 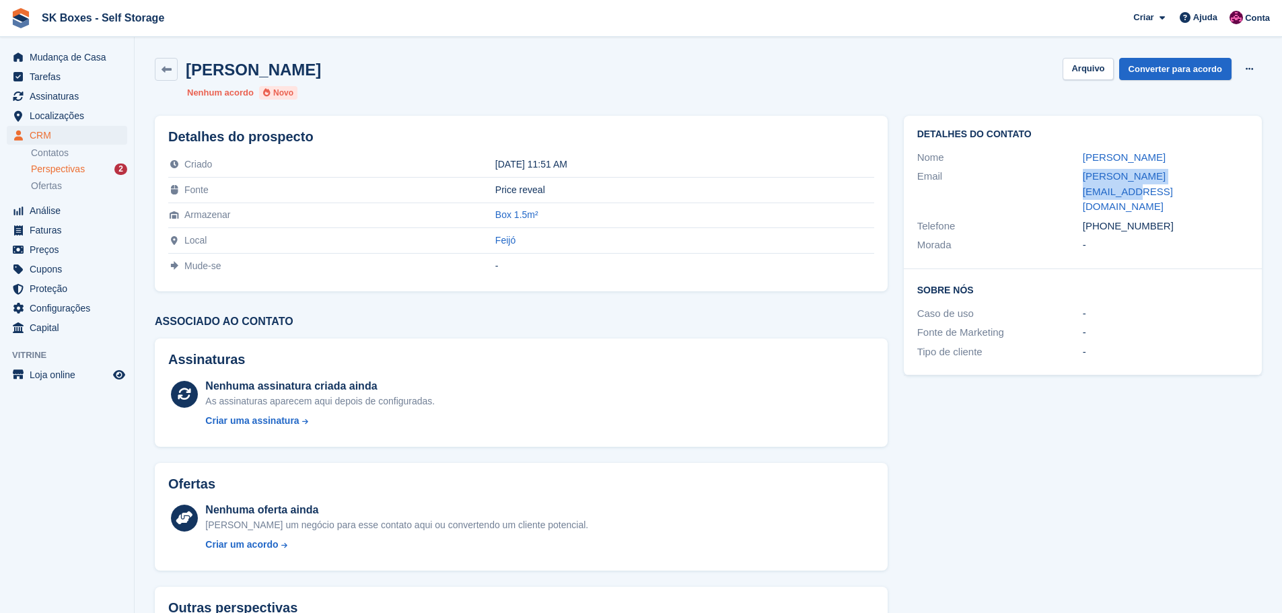 I want to click on a: SK Boxes - Self Storage, so click(x=103, y=18).